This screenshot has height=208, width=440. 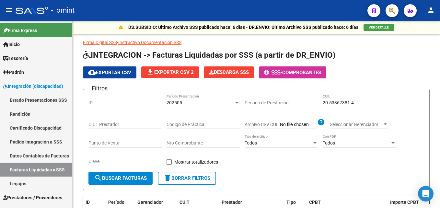 I want to click on span: Gerenciador, so click(x=150, y=202).